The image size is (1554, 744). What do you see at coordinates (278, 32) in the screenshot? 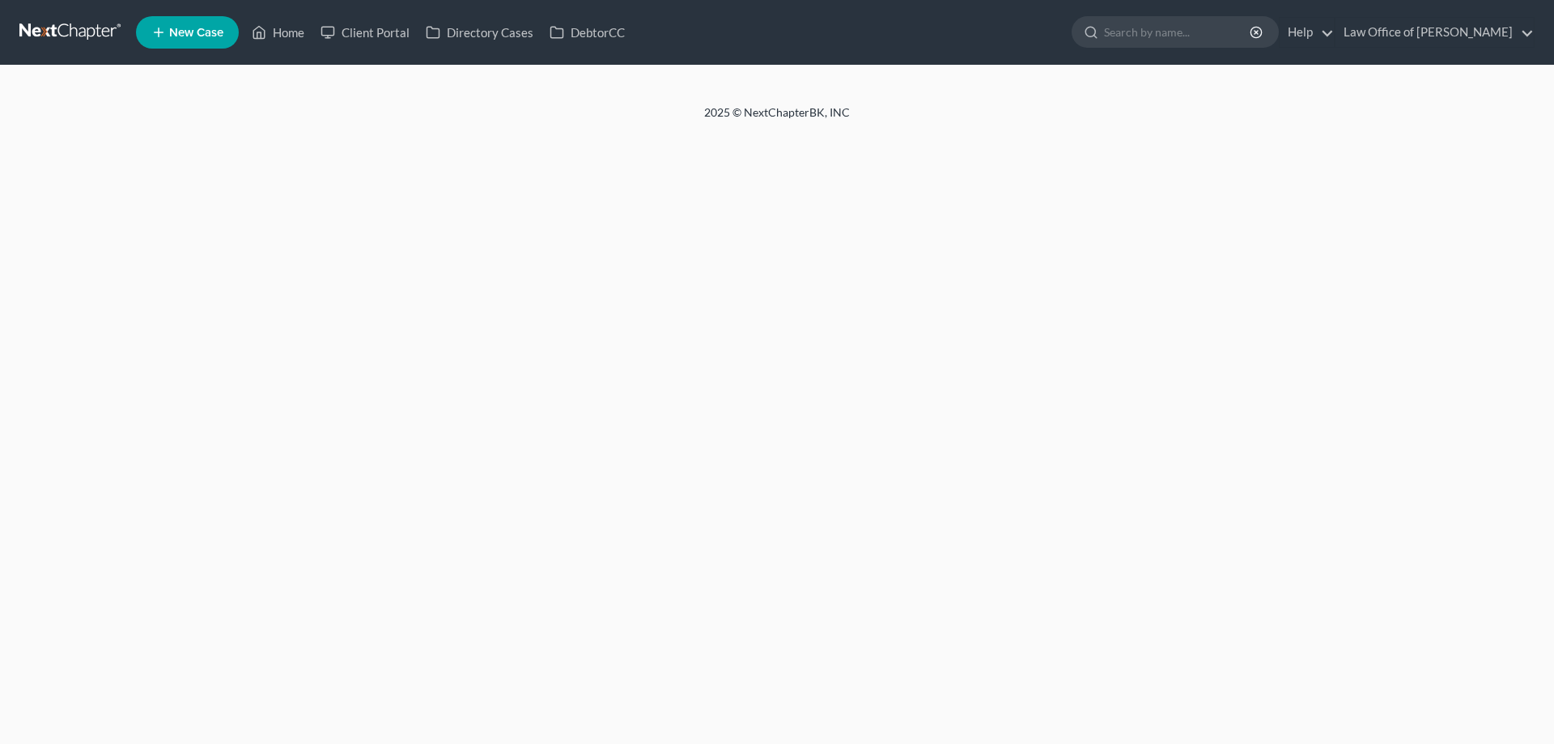
I see `a: Home` at bounding box center [278, 32].